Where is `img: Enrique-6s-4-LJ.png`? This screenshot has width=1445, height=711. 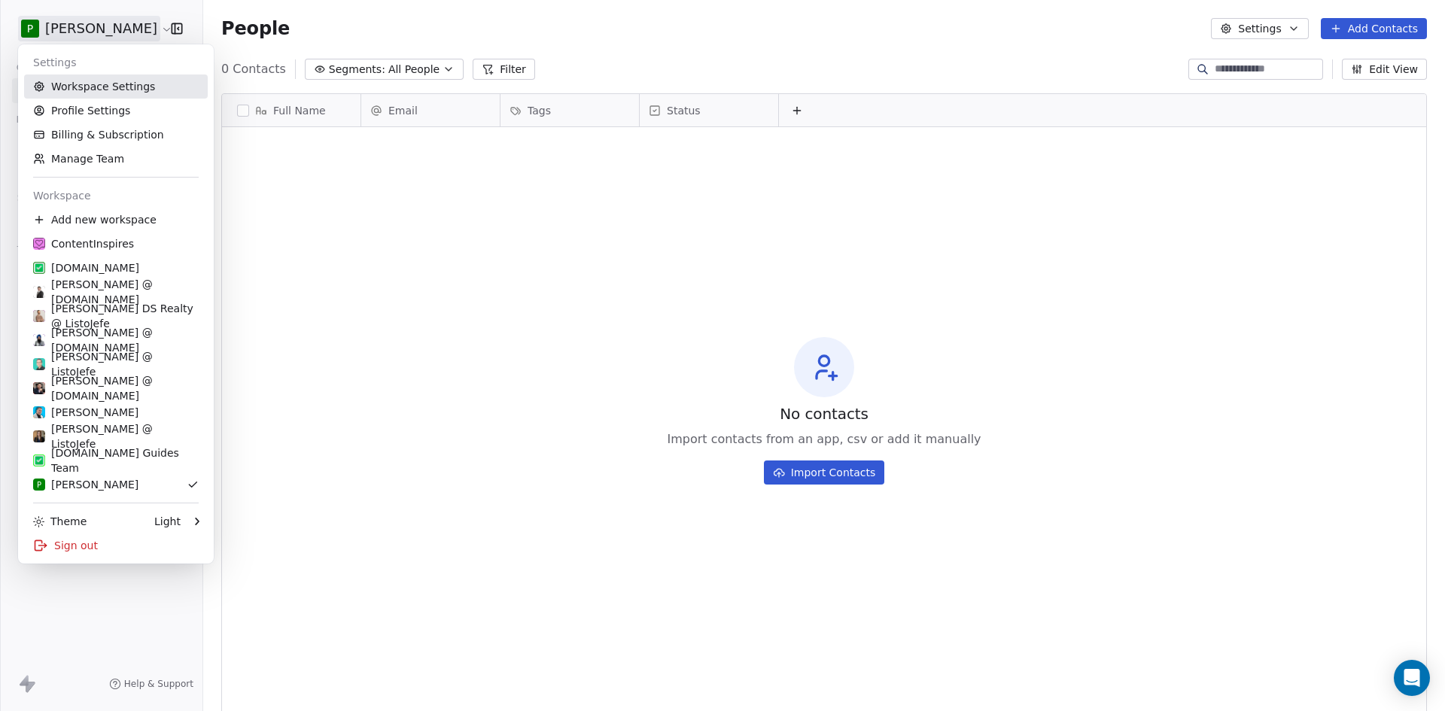 img: Enrique-6s-4-LJ.png is located at coordinates (39, 364).